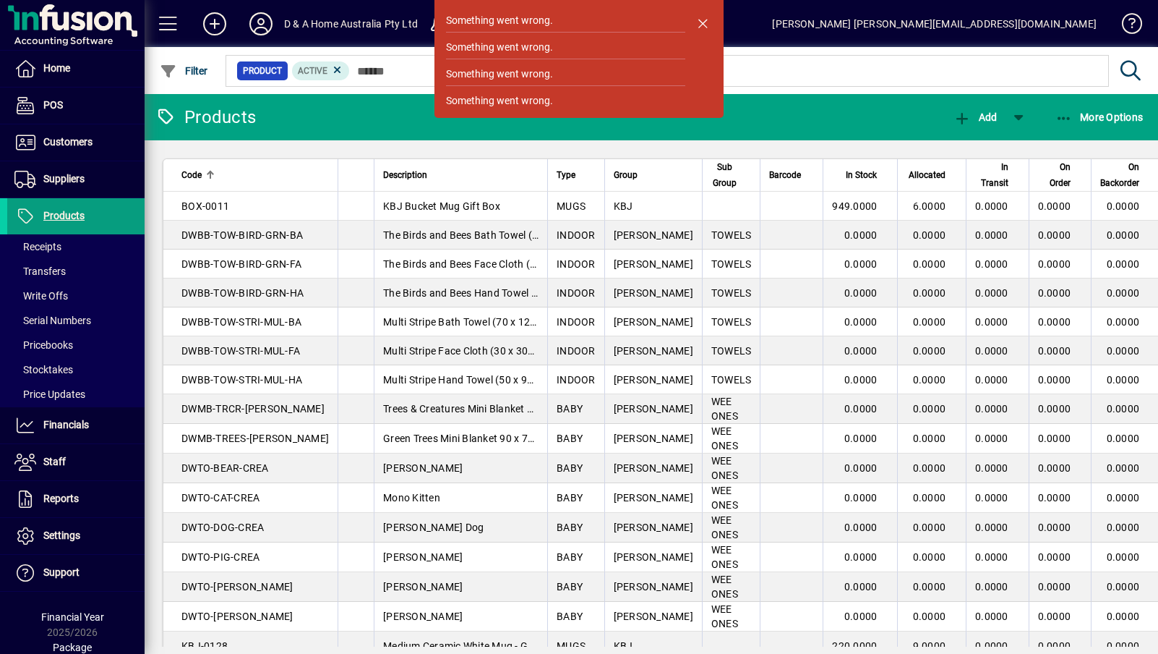 The image size is (1158, 654). What do you see at coordinates (61, 535) in the screenshot?
I see `span: Settings` at bounding box center [61, 535].